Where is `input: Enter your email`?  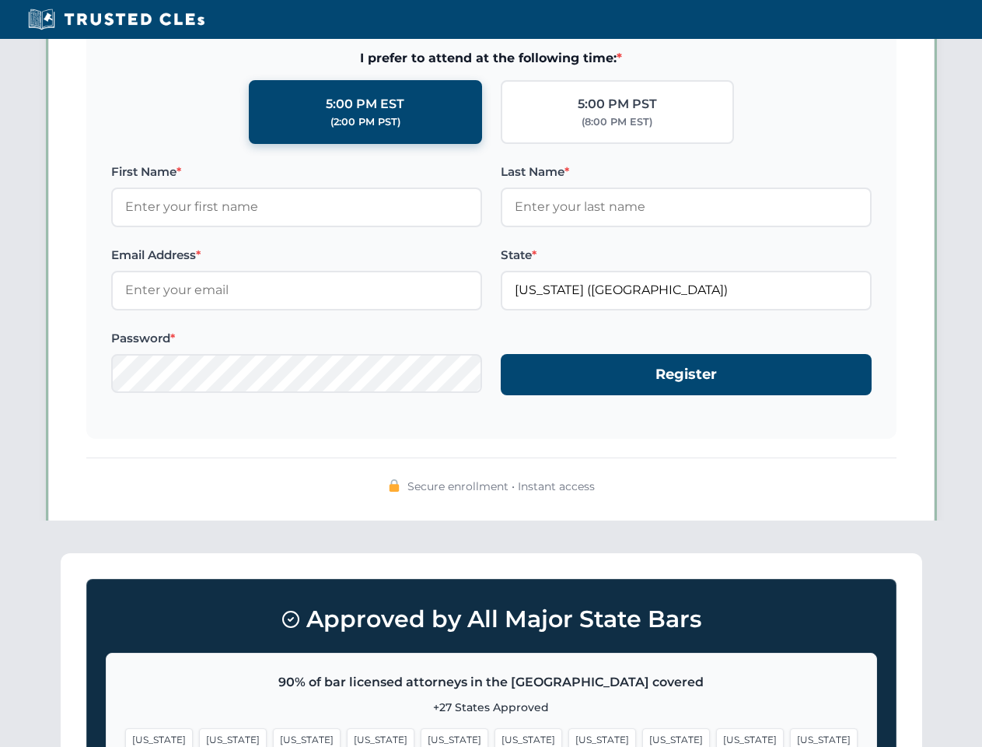 input: Enter your email is located at coordinates (296, 290).